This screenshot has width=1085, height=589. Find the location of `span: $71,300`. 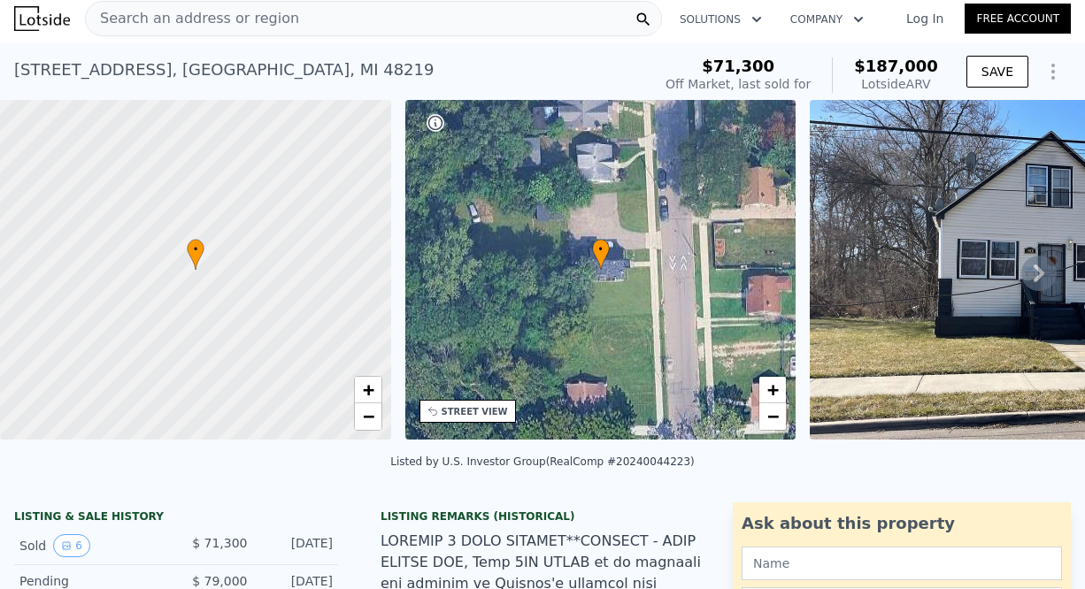

span: $71,300 is located at coordinates (738, 65).